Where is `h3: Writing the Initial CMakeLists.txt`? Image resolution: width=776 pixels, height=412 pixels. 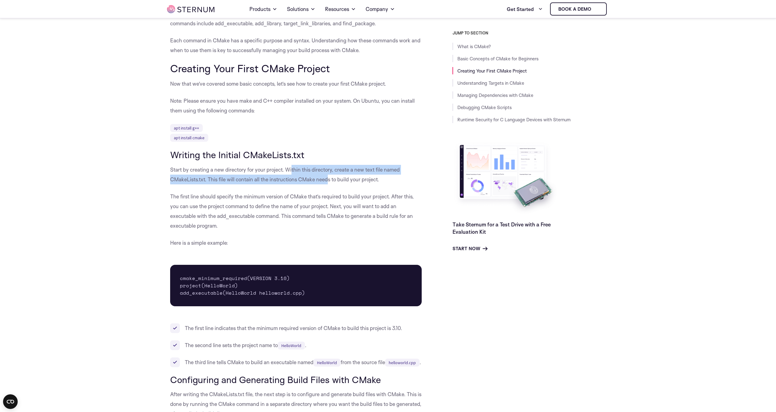
h3: Writing the Initial CMakeLists.txt is located at coordinates (296, 155).